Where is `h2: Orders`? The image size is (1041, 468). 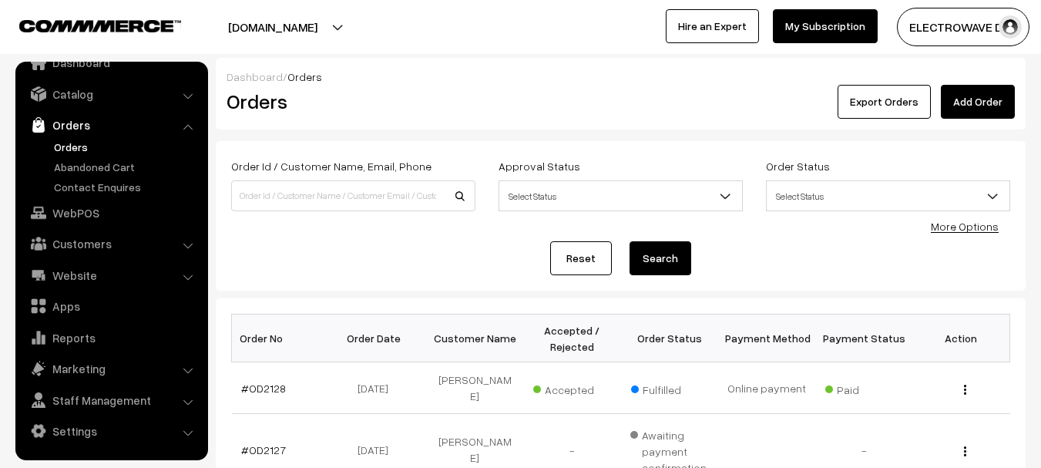
h2: Orders is located at coordinates (350, 101).